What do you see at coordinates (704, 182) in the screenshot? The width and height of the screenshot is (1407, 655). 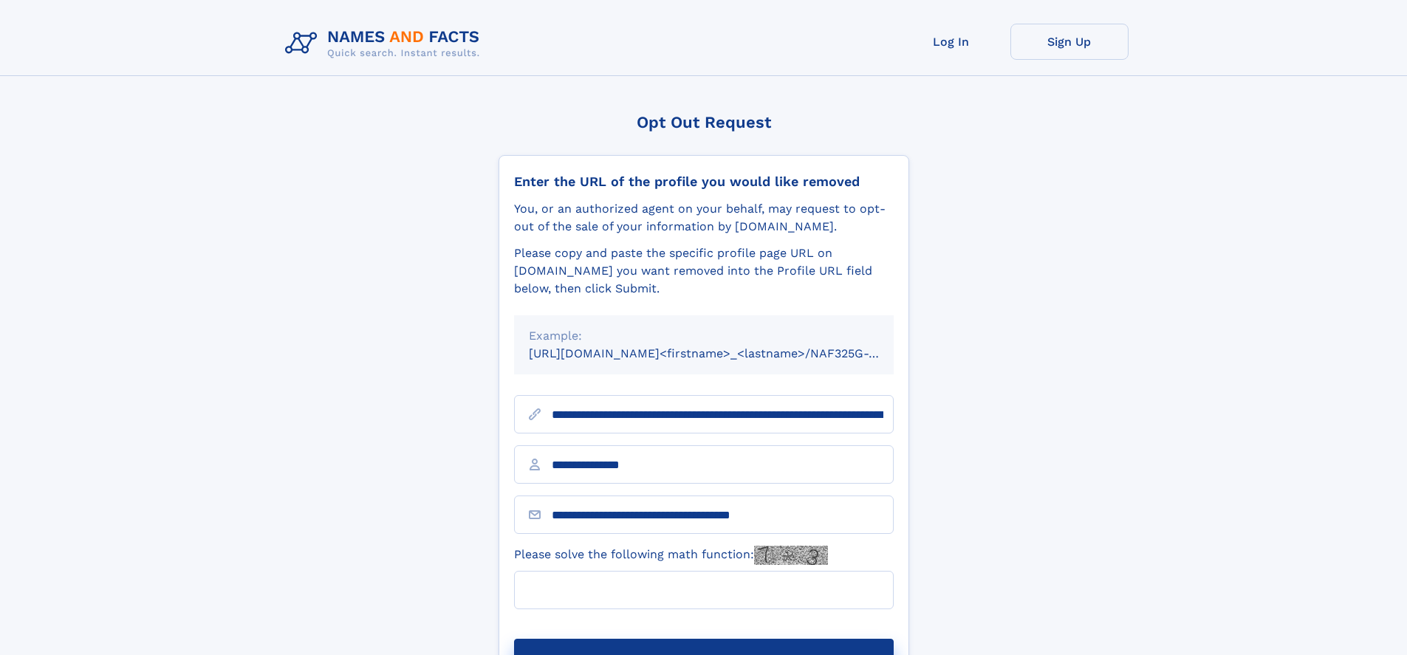 I see `div: Enter the URL of the profile you would like removed` at bounding box center [704, 182].